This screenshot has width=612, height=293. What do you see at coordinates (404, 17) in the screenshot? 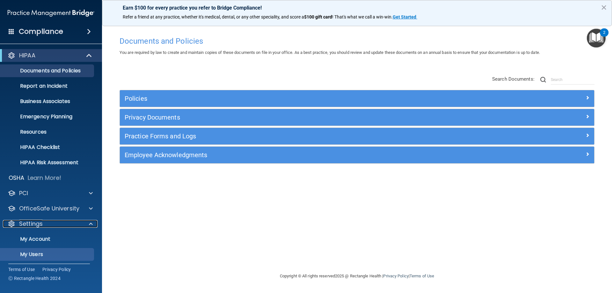
I see `strong: Get Started` at bounding box center [404, 17].